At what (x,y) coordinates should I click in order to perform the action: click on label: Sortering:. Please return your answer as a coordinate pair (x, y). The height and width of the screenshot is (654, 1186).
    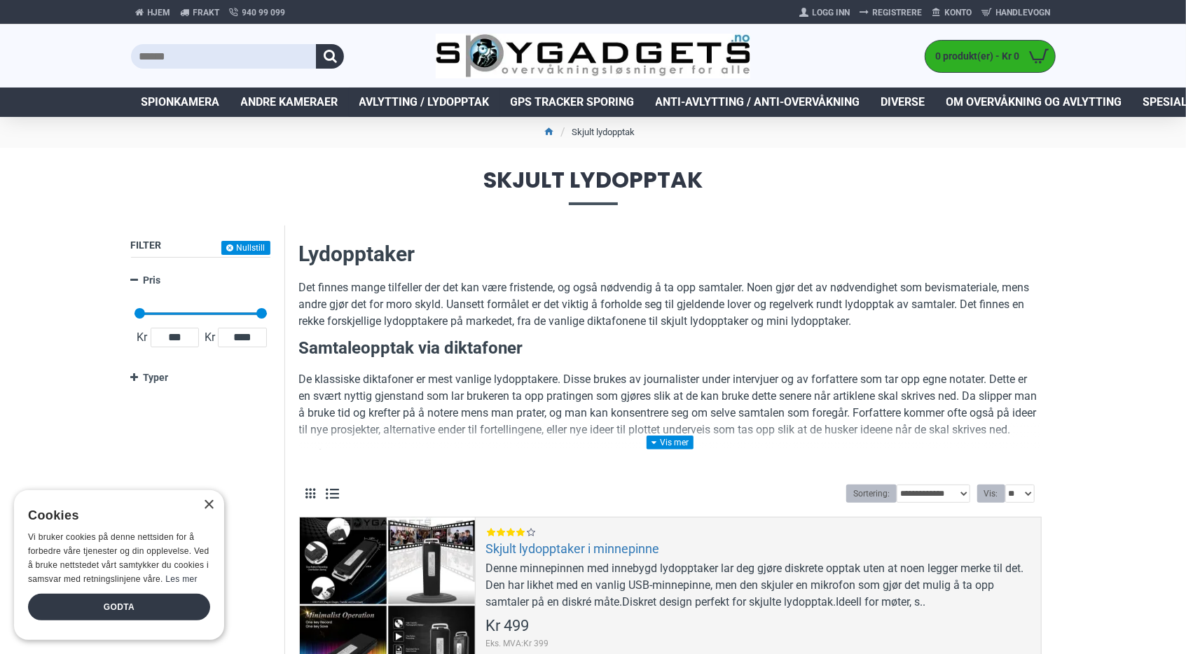
    Looking at the image, I should click on (871, 494).